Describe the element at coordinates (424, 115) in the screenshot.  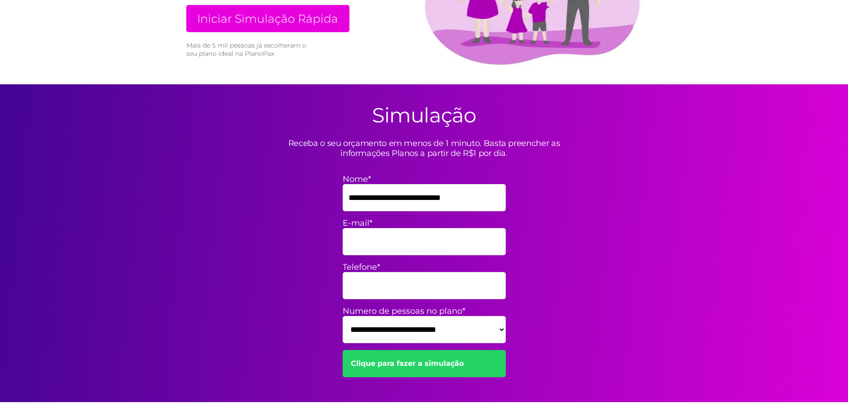
I see `h2: Simulação` at that location.